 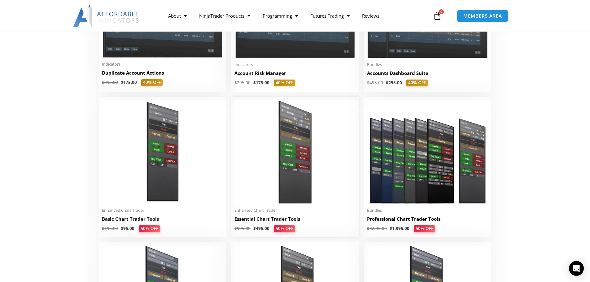 What do you see at coordinates (295, 220) in the screenshot?
I see `a: Essential Chart Trader Tools` at bounding box center [295, 220].